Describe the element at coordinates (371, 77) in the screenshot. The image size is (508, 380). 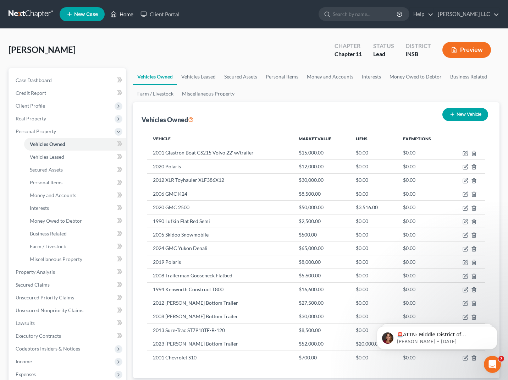
I see `a: Interests` at that location.